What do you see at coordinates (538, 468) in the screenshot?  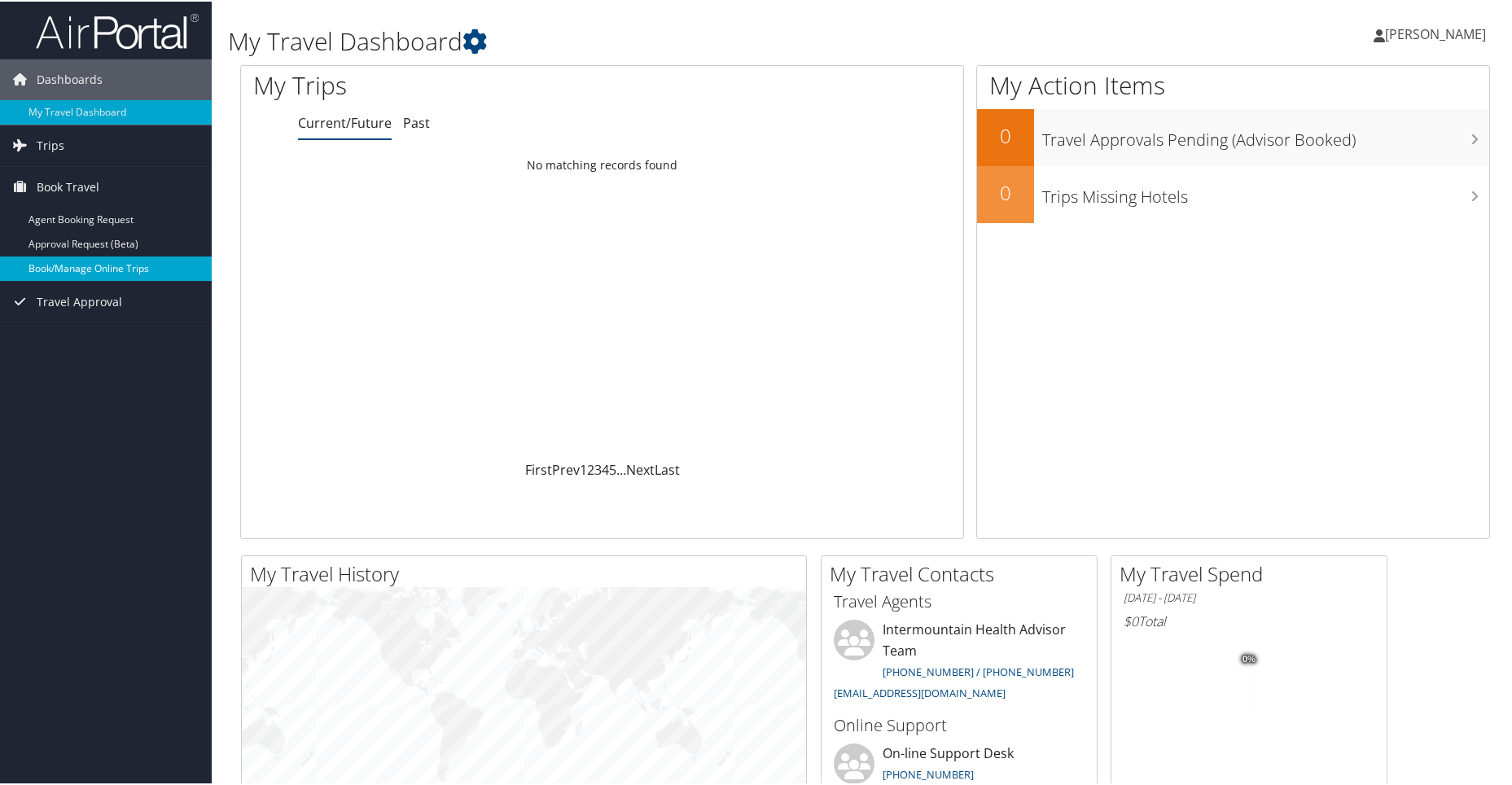 I see `a: First` at bounding box center [538, 468].